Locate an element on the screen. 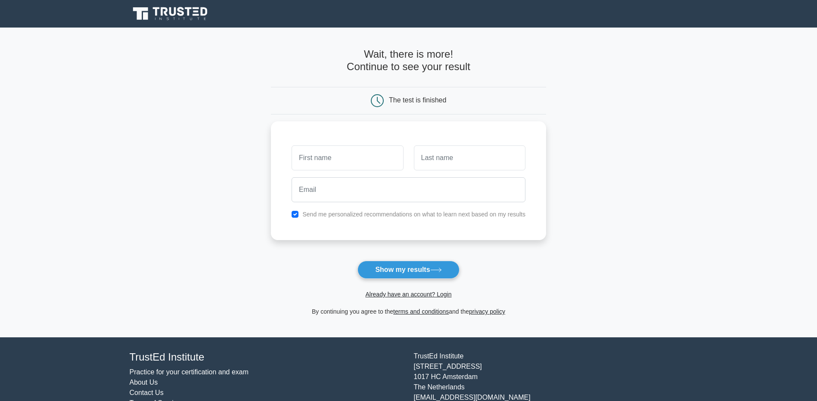 This screenshot has height=401, width=817. label: Send me personalized recommendations on what to learn next based on my results is located at coordinates (414, 215).